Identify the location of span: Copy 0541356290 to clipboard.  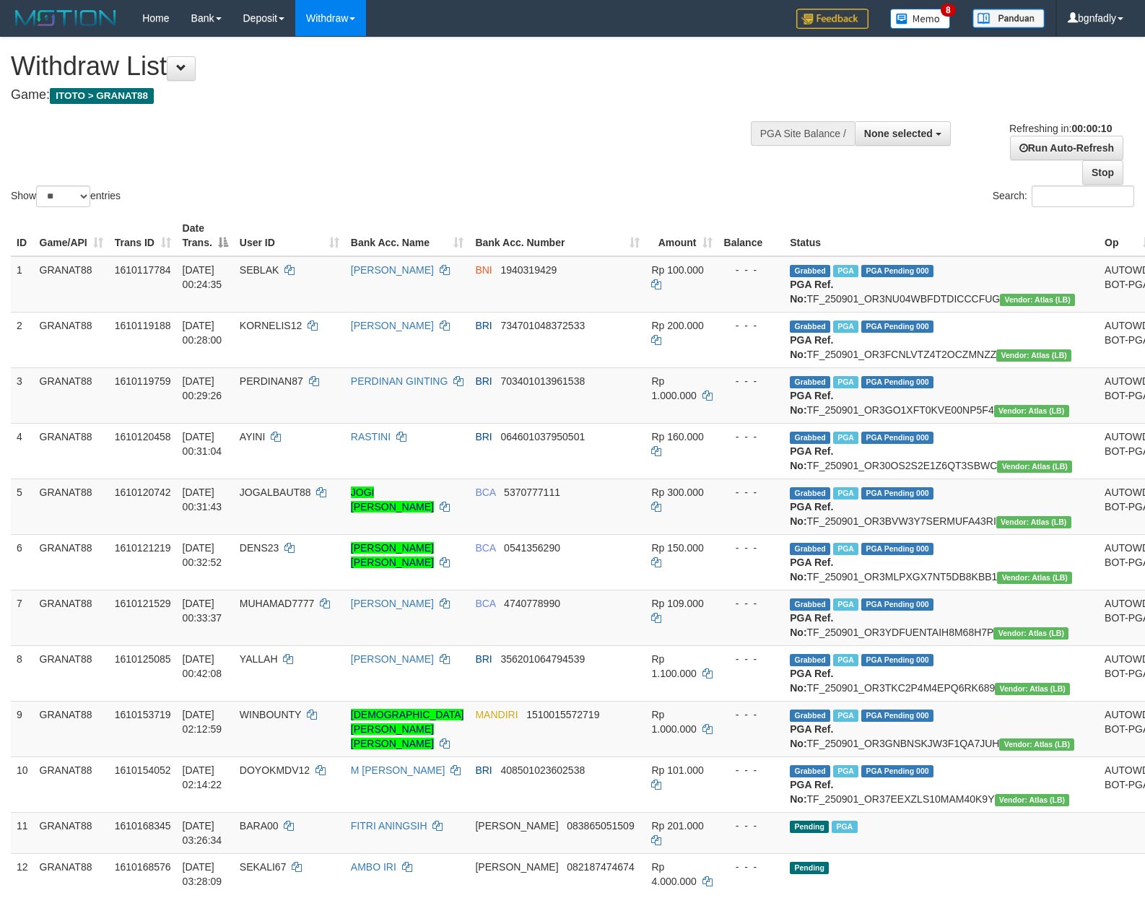
(532, 548).